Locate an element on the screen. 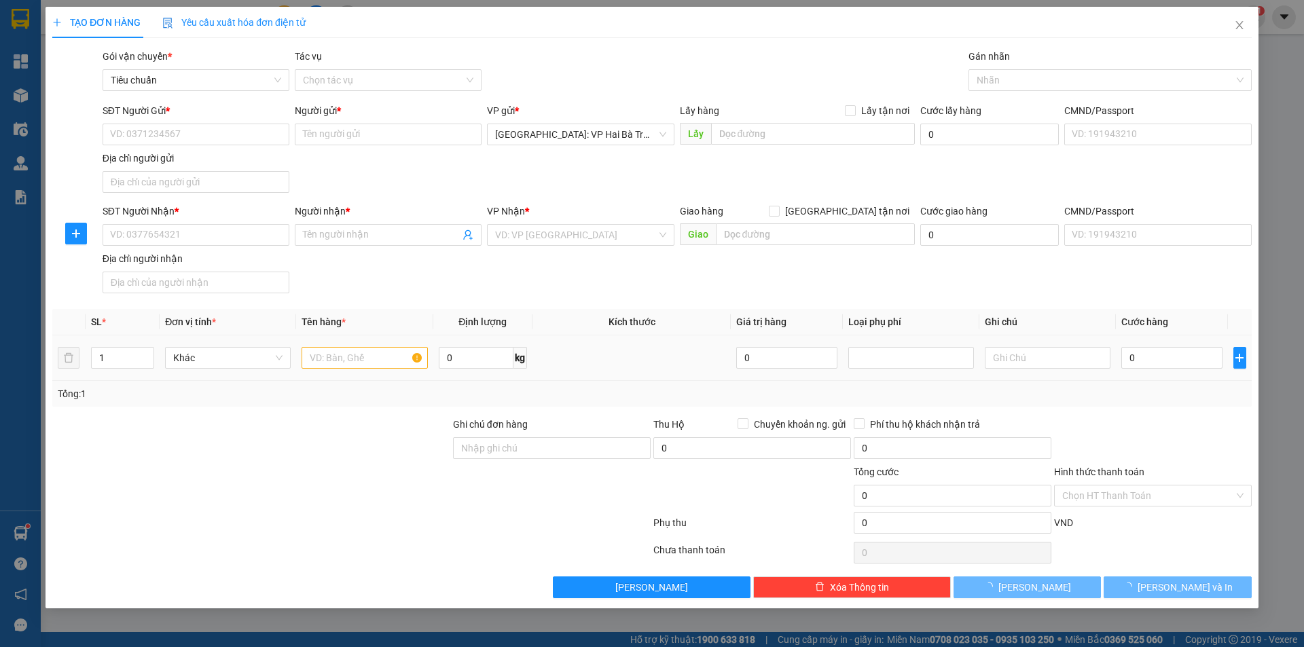  label: Gán nhãn is located at coordinates (989, 56).